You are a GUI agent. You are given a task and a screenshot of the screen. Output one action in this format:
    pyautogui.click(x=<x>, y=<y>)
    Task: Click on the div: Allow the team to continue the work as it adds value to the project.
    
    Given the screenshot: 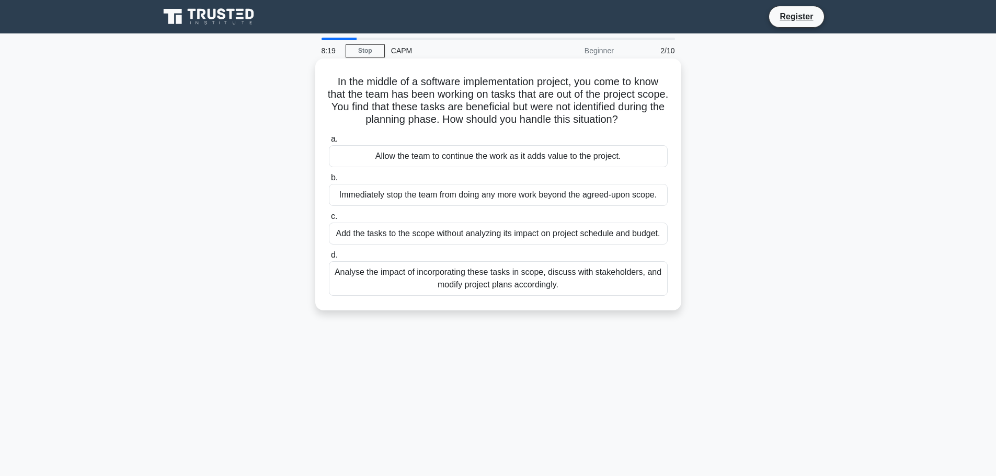 What is the action you would take?
    pyautogui.click(x=498, y=156)
    